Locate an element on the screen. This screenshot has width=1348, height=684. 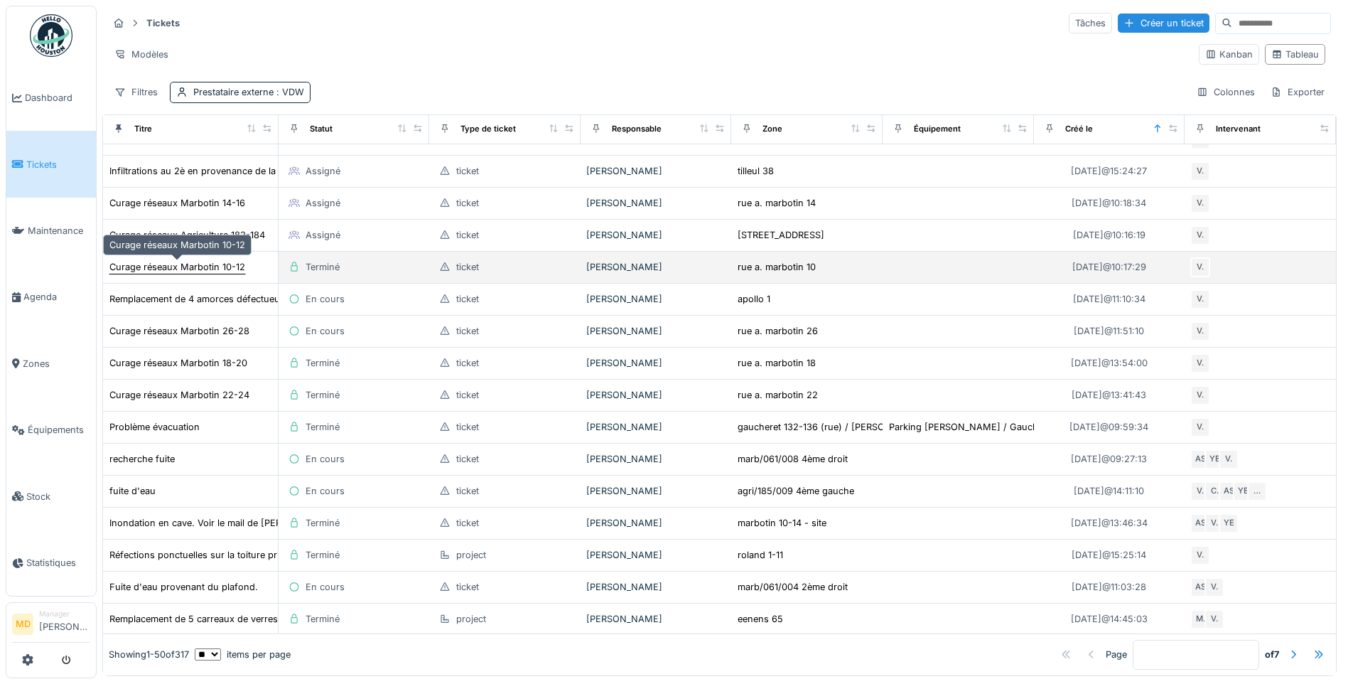
div: Curage réseaux Marbotin 26-28 is located at coordinates (179, 331).